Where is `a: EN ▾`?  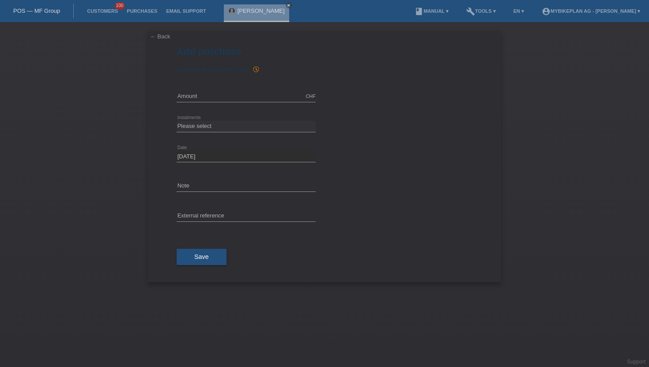 a: EN ▾ is located at coordinates (519, 11).